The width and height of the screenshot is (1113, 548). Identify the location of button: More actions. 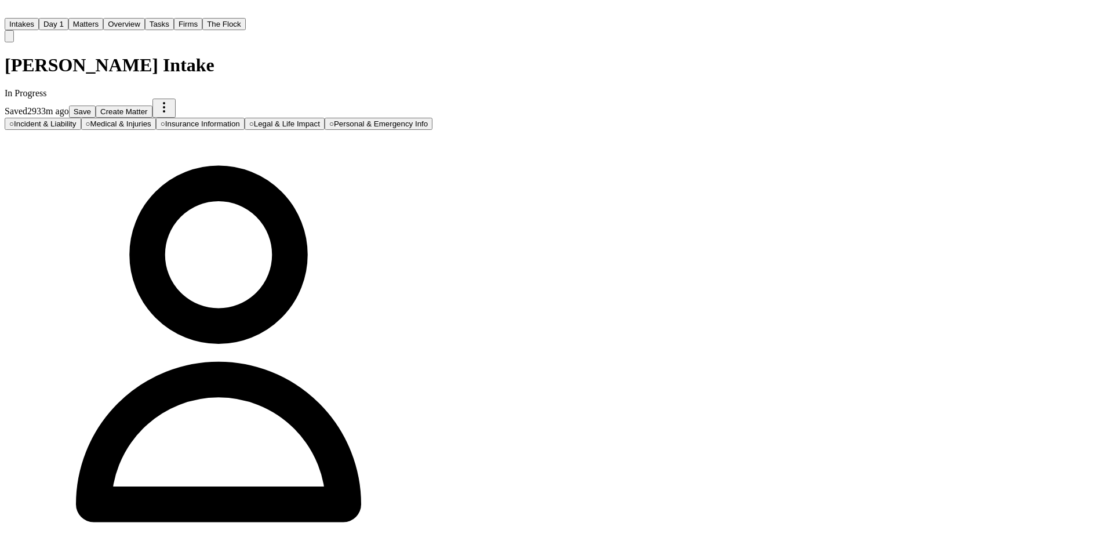
(164, 108).